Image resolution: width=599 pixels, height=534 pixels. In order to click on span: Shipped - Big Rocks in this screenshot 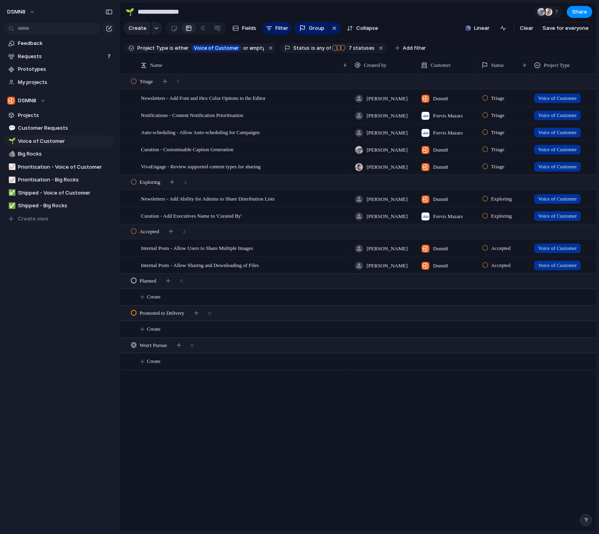, I will do `click(65, 206)`.